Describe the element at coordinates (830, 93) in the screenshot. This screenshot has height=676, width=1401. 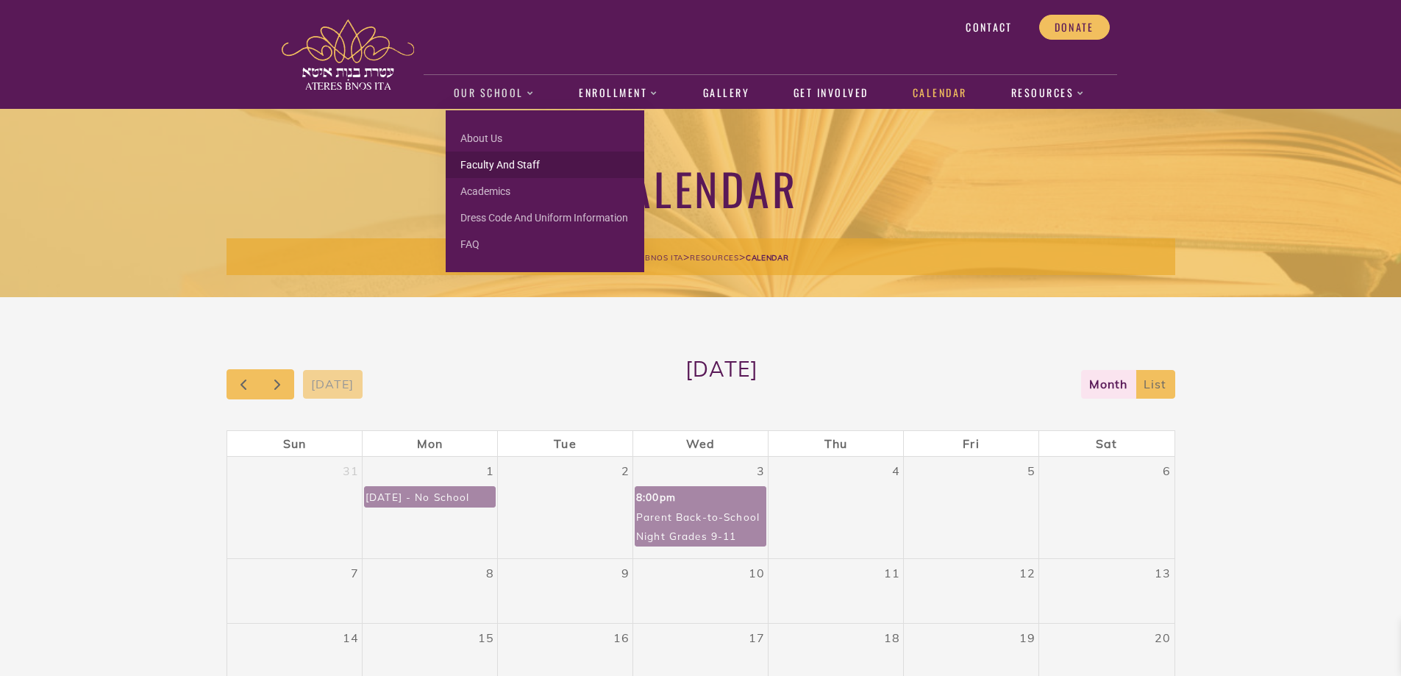
I see `a: Get Involved` at that location.